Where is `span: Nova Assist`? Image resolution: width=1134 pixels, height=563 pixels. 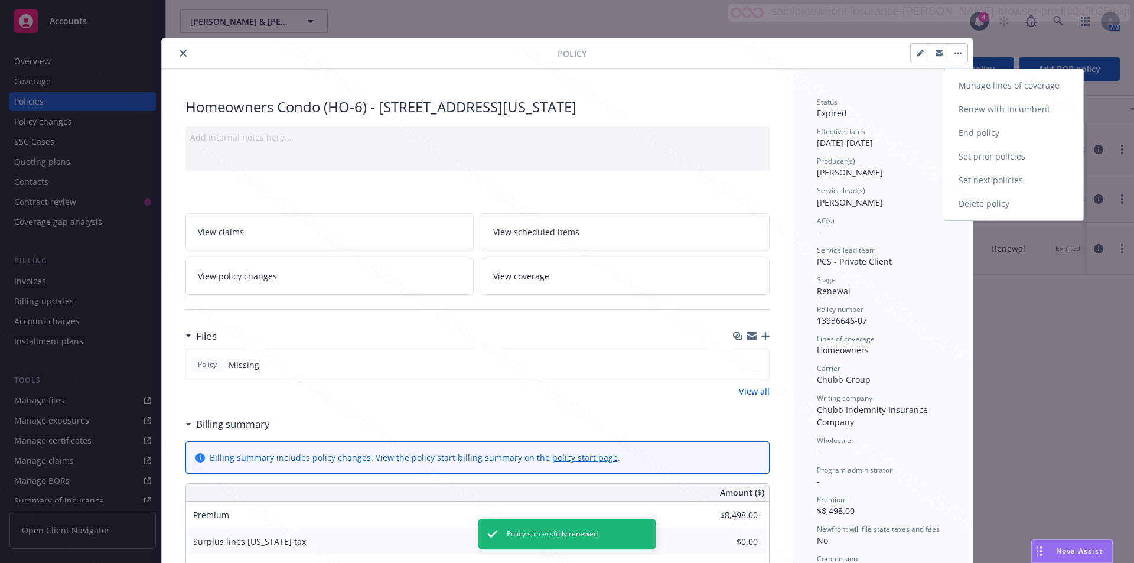 span: Nova Assist is located at coordinates (1079, 551).